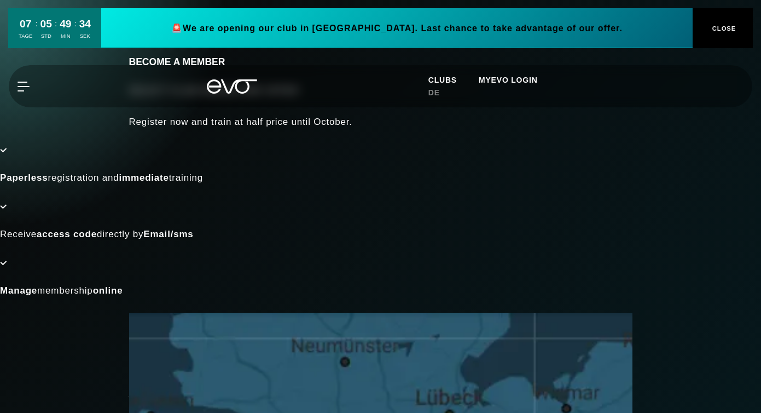  I want to click on div: Register now and train at half price until October., so click(381, 122).